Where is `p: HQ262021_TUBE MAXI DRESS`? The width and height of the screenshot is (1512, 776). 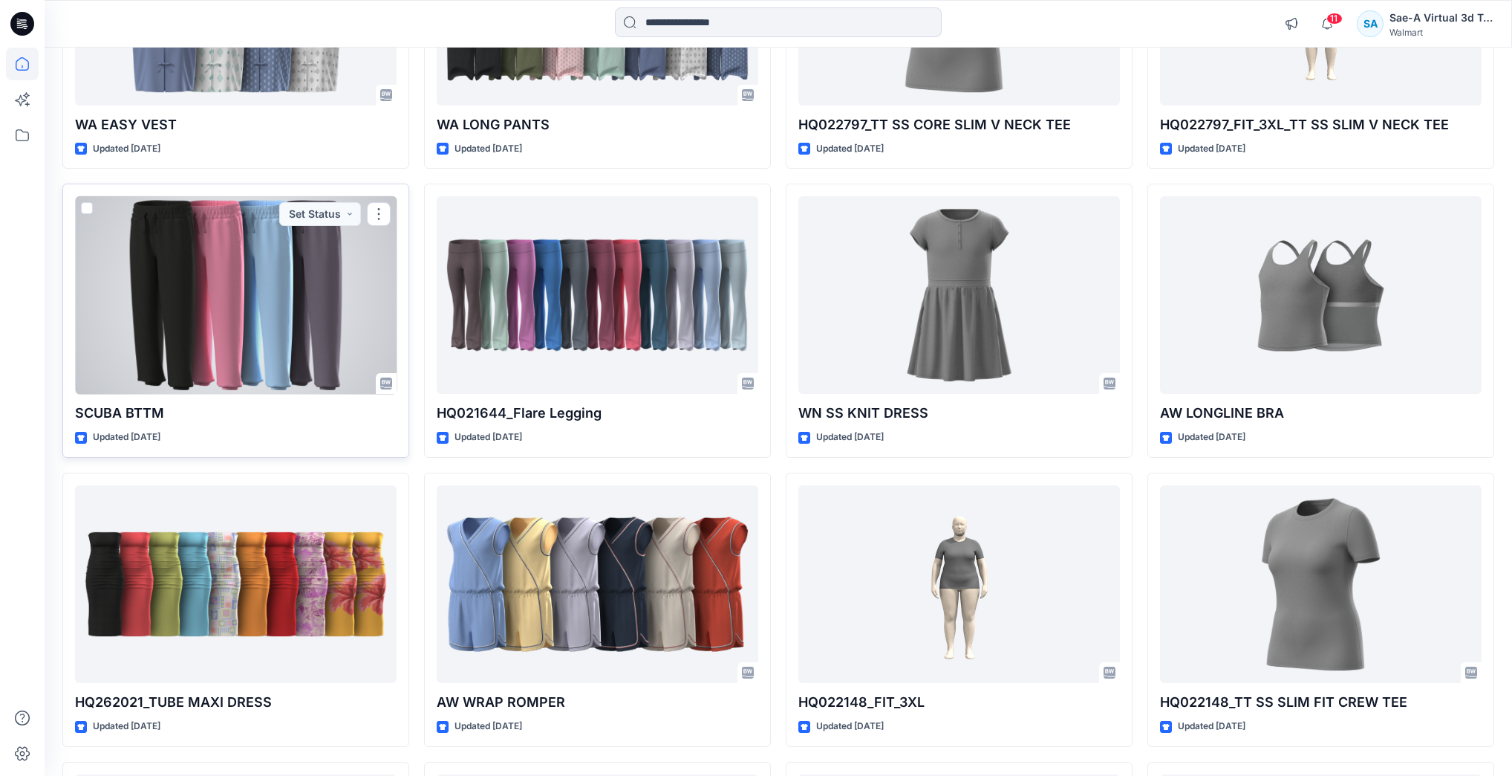
p: HQ262021_TUBE MAXI DRESS is located at coordinates (235, 702).